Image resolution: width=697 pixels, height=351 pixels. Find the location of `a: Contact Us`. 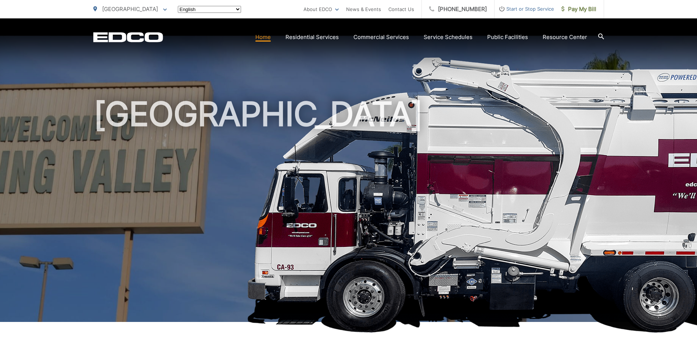

a: Contact Us is located at coordinates (401, 9).